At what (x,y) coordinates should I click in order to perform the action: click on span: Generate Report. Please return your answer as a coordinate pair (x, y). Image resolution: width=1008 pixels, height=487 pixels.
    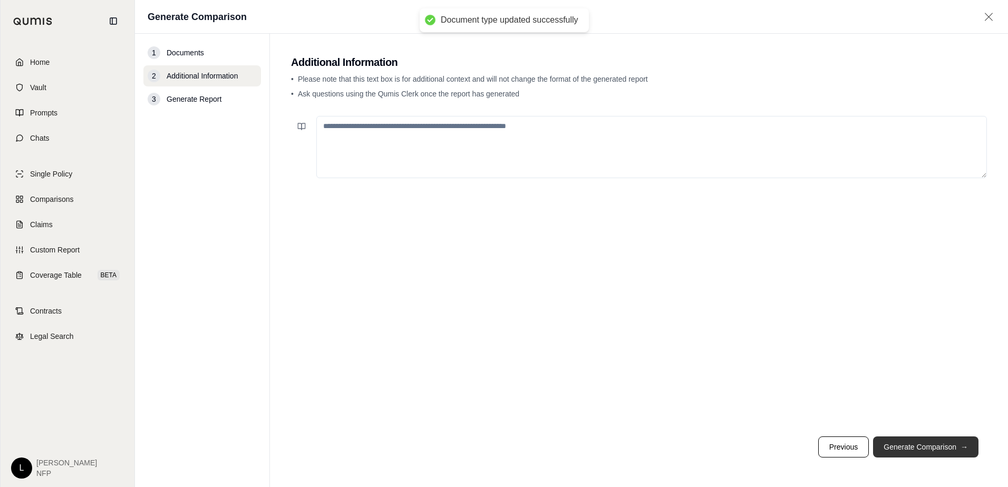
    Looking at the image, I should click on (194, 99).